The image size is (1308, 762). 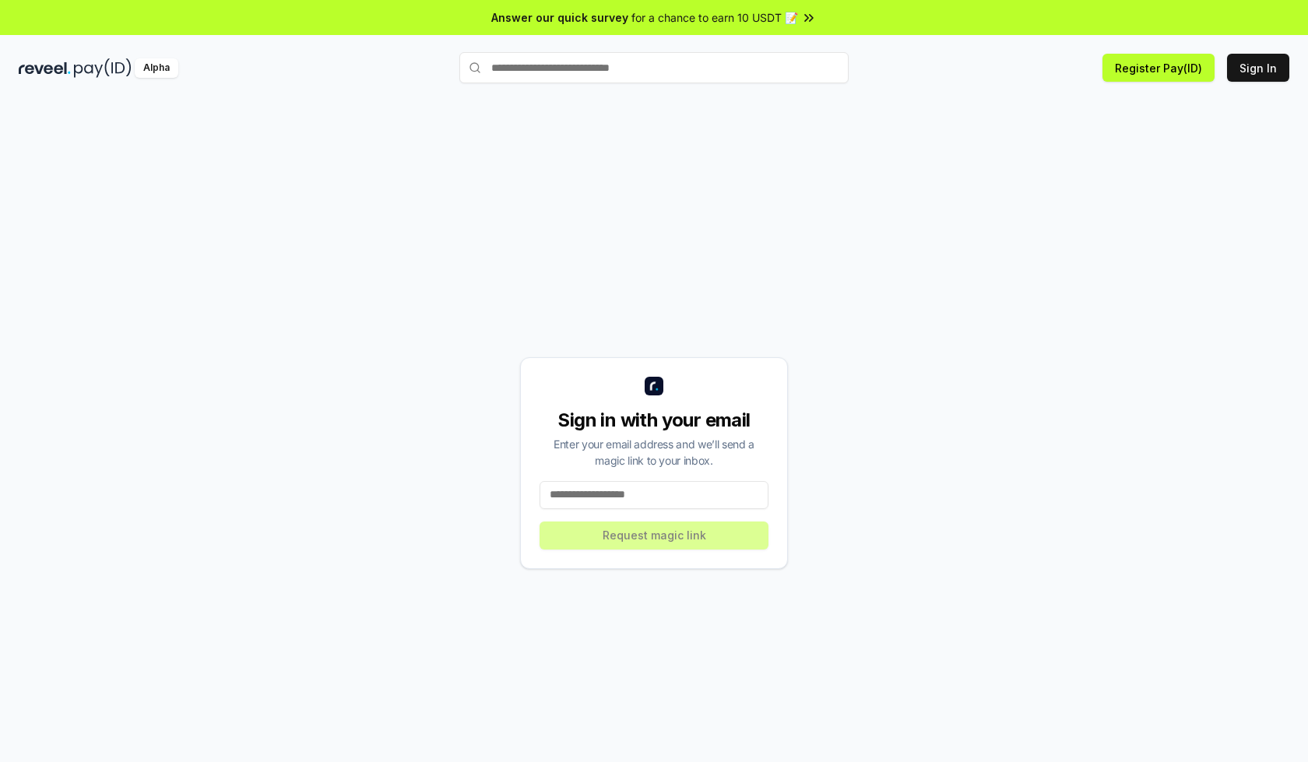 I want to click on button: Register Pay(ID), so click(x=1158, y=68).